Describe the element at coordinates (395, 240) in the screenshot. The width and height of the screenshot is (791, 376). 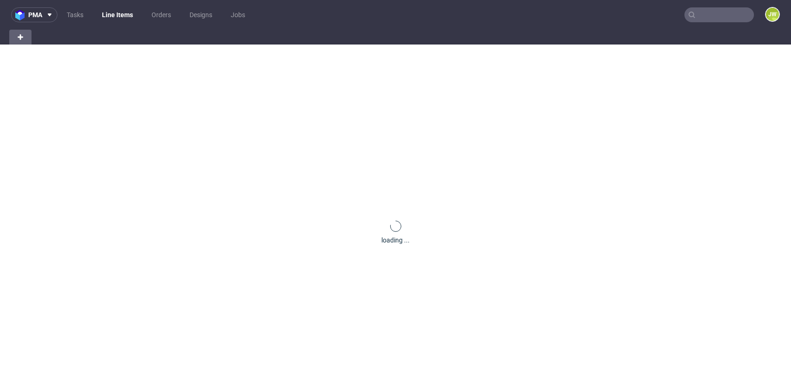
I see `div: loading ...` at that location.